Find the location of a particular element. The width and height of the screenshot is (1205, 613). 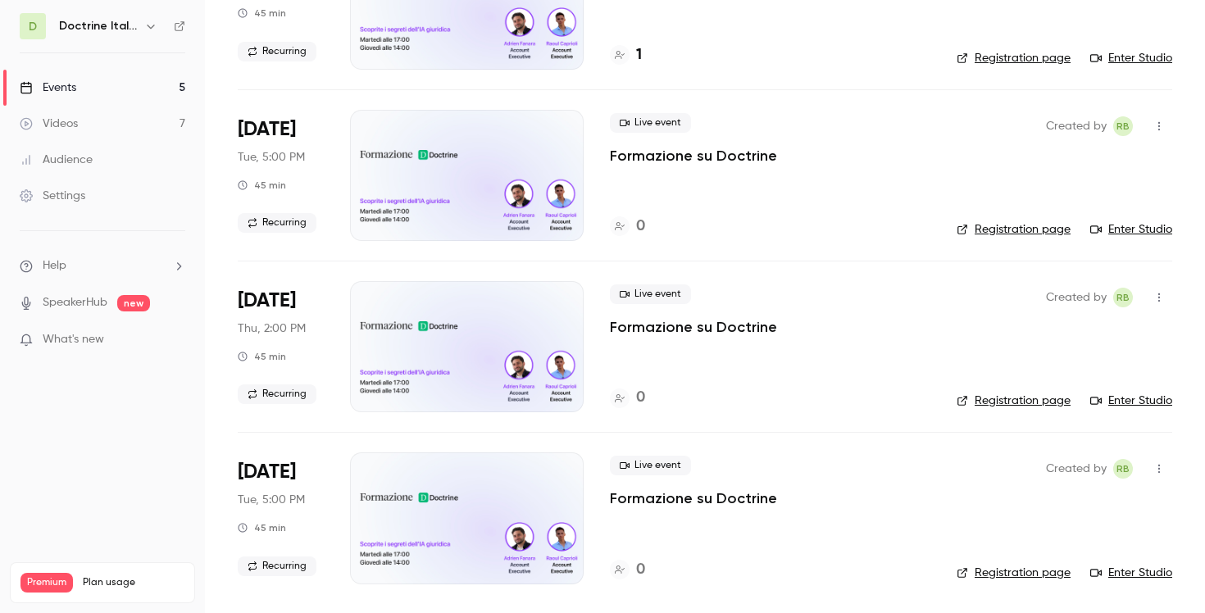

div: Oct 14 Tue, 5:00 PM (Europe/Paris) is located at coordinates (280, 175).